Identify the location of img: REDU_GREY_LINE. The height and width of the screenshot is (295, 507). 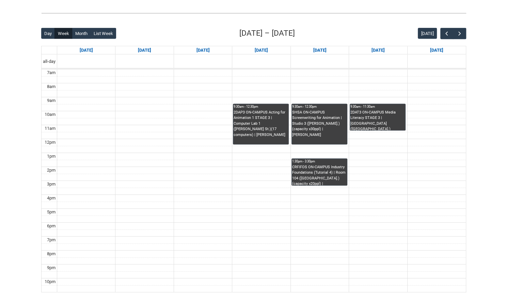
(253, 13).